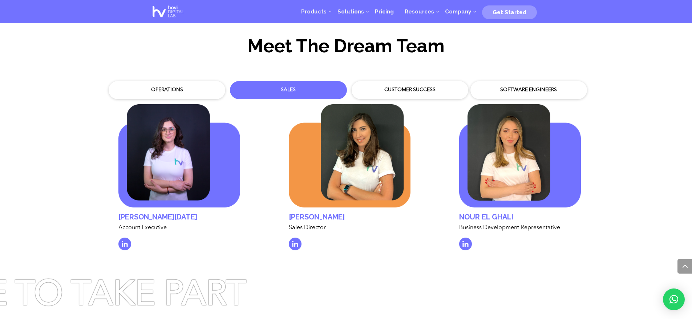 The width and height of the screenshot is (692, 319). Describe the element at coordinates (509, 12) in the screenshot. I see `span: Get Started` at that location.